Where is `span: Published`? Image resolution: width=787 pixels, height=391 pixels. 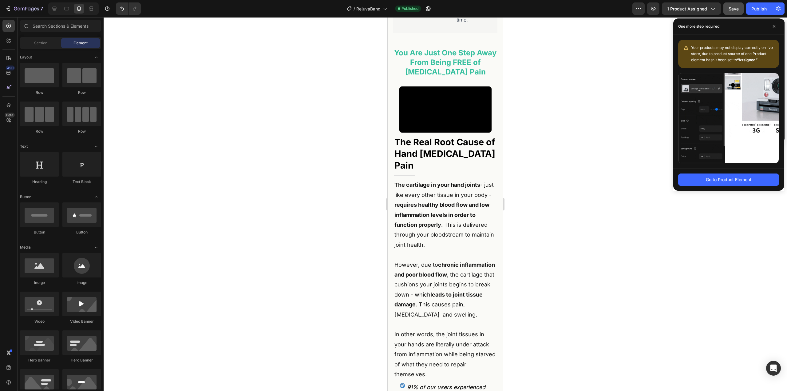 span: Published is located at coordinates (410, 9).